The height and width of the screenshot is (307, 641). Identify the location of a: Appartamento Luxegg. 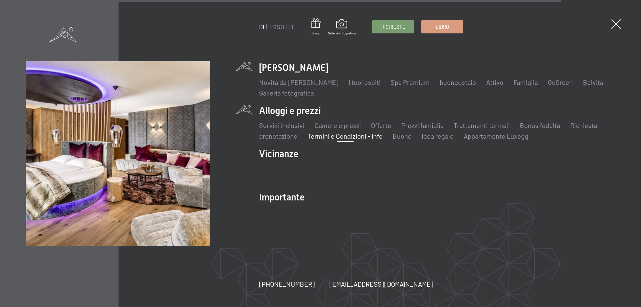
(496, 136).